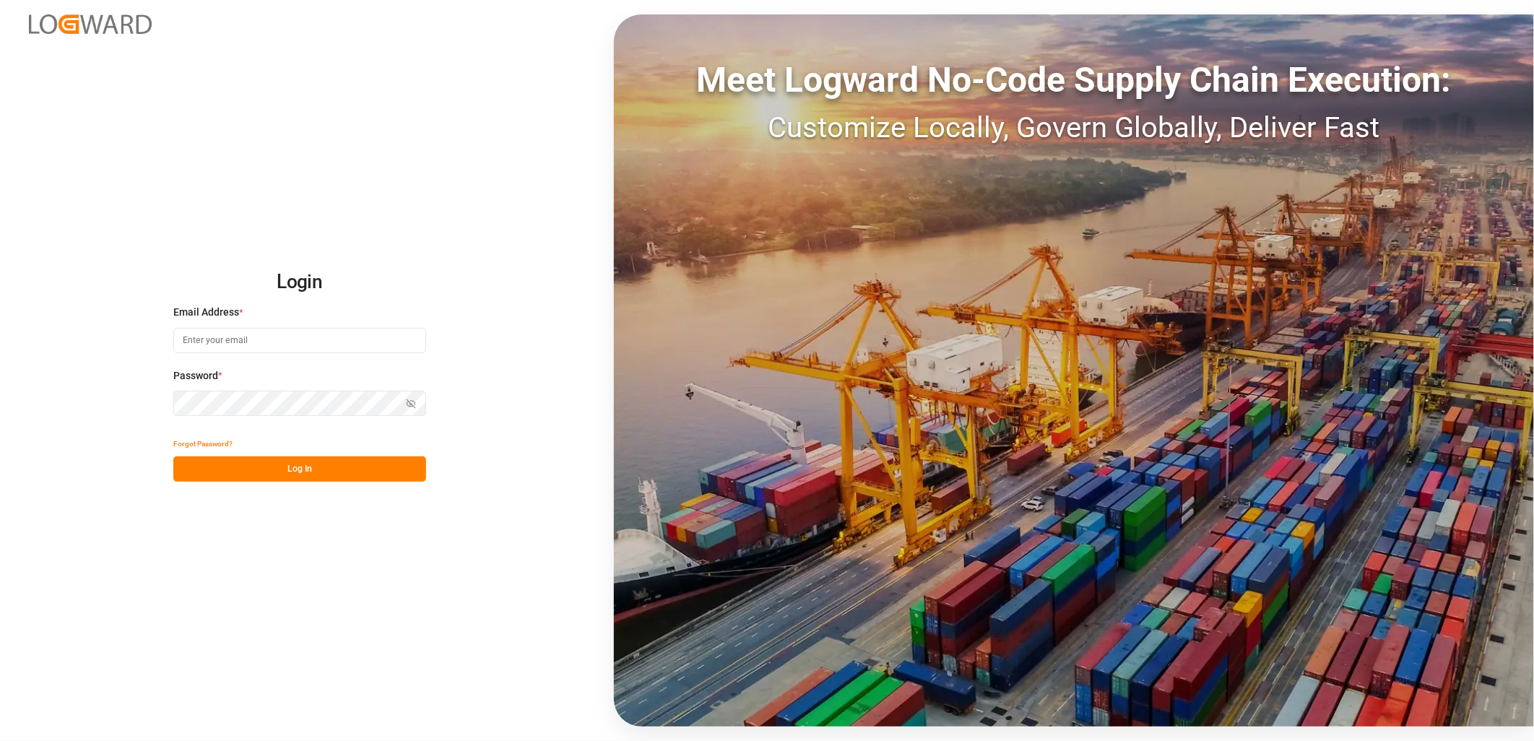 The width and height of the screenshot is (1534, 741). I want to click on input: Enter your email, so click(300, 340).